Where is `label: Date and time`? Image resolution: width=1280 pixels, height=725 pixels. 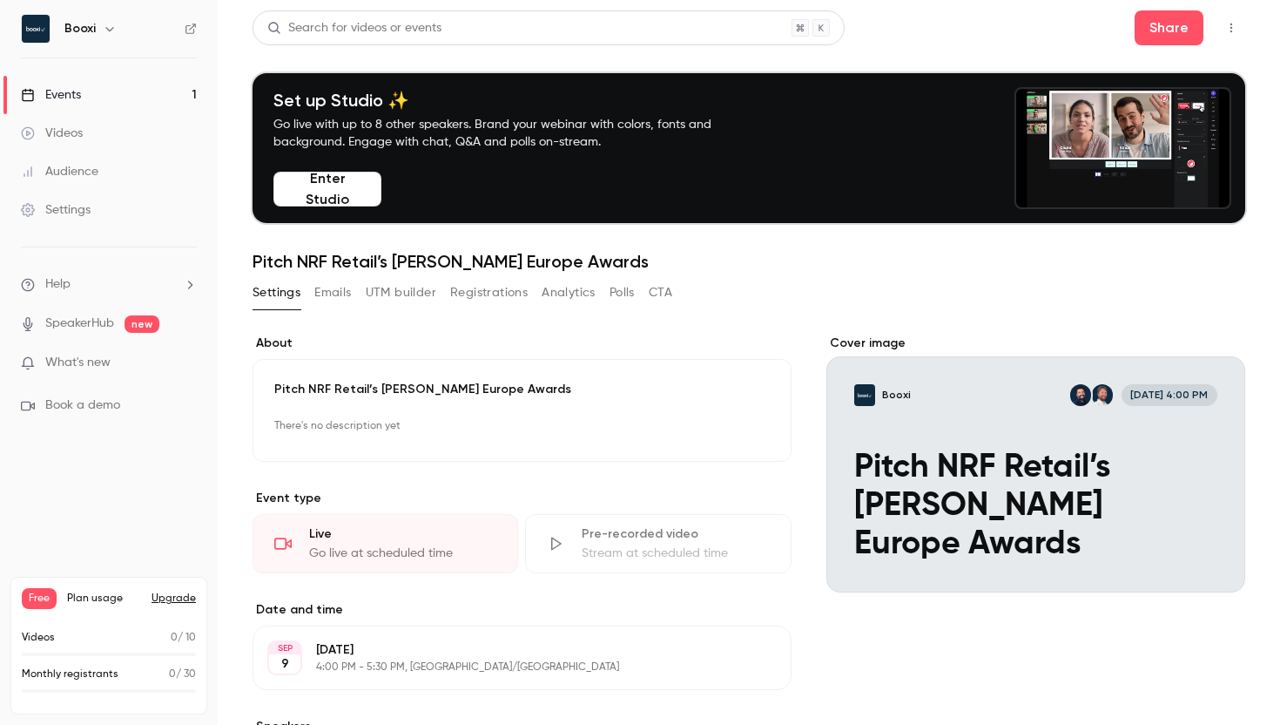 label: Date and time is located at coordinates (522, 610).